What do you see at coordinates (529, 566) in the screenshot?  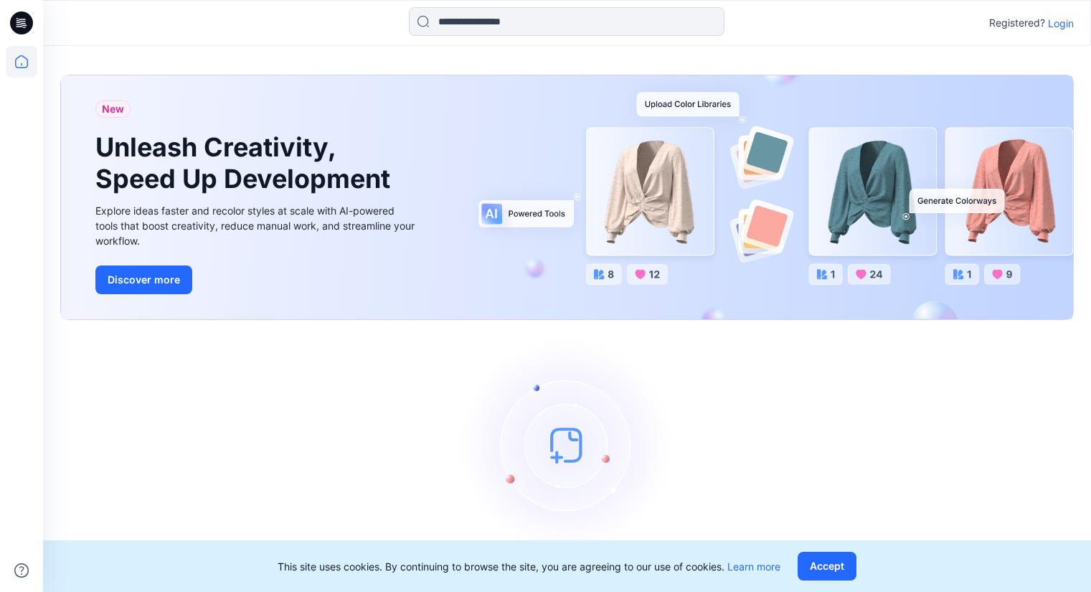 I see `p: This site uses cookies. By continuing to browse the site, you are agreeing to our use of cookies.` at bounding box center [529, 566].